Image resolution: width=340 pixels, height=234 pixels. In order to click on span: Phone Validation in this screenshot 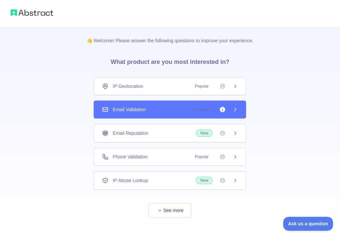, I will do `click(130, 157)`.